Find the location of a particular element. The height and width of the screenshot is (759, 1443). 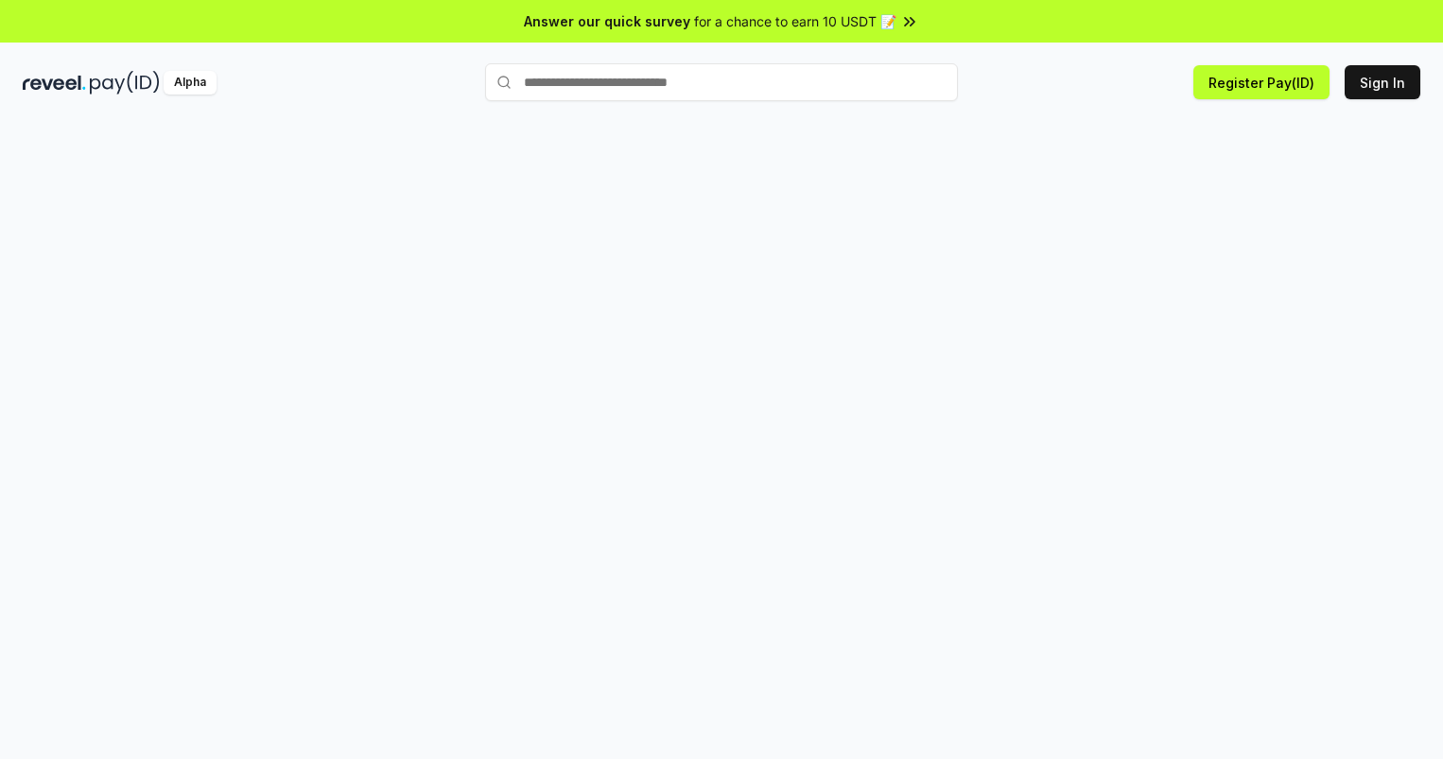

img: reveel_dark is located at coordinates (54, 82).